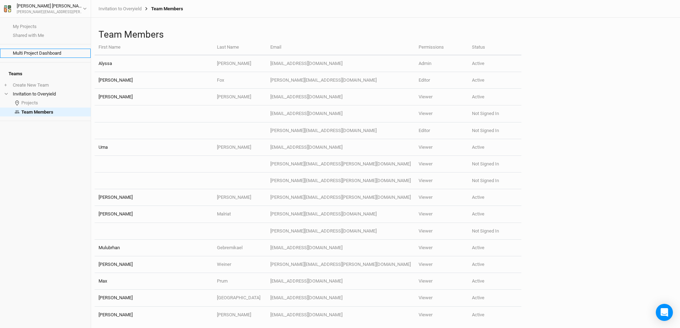  What do you see at coordinates (240, 80) in the screenshot?
I see `td: Fox` at bounding box center [240, 80].